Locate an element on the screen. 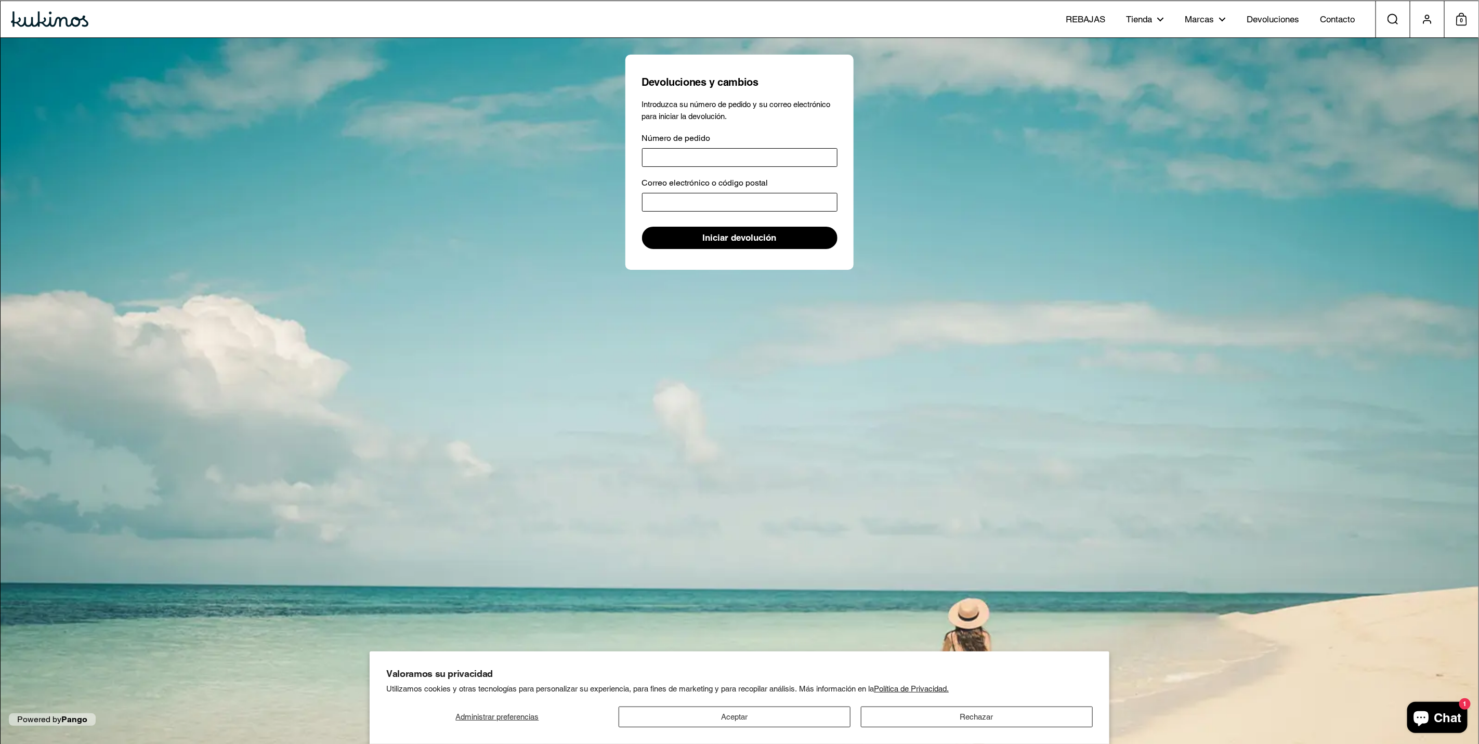 The image size is (1479, 744). p: Utilizamos cookies y otras tecnologías para personalizar su experiencia, para fines de marketing ... is located at coordinates (739, 689).